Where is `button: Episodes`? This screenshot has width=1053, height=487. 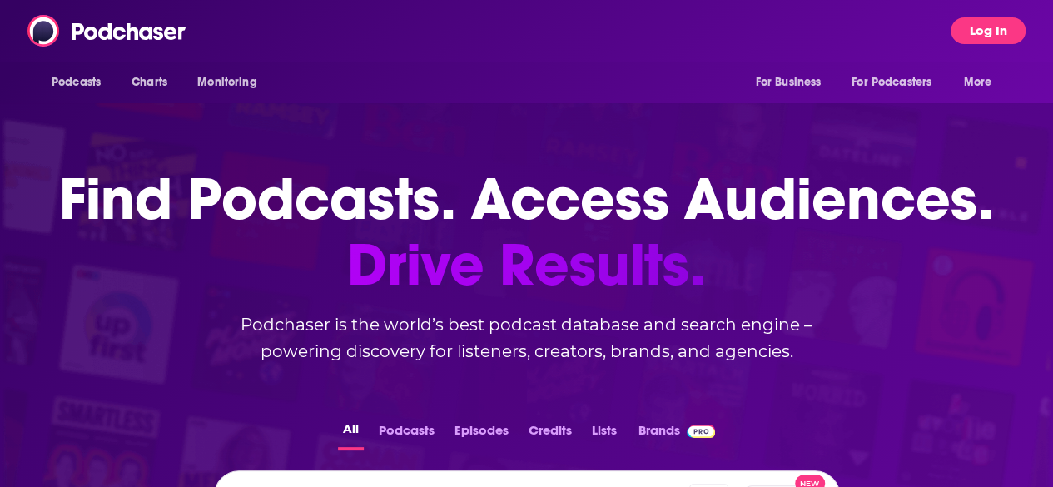 button: Episodes is located at coordinates (481, 434).